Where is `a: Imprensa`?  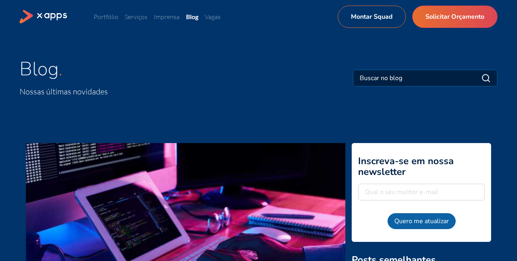 a: Imprensa is located at coordinates (167, 17).